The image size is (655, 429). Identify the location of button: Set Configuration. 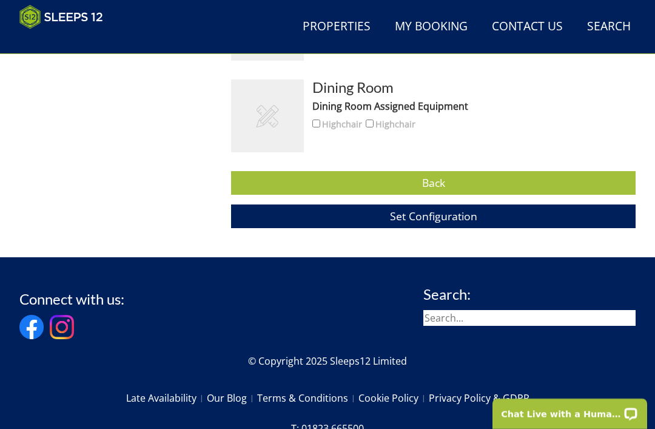
(433, 216).